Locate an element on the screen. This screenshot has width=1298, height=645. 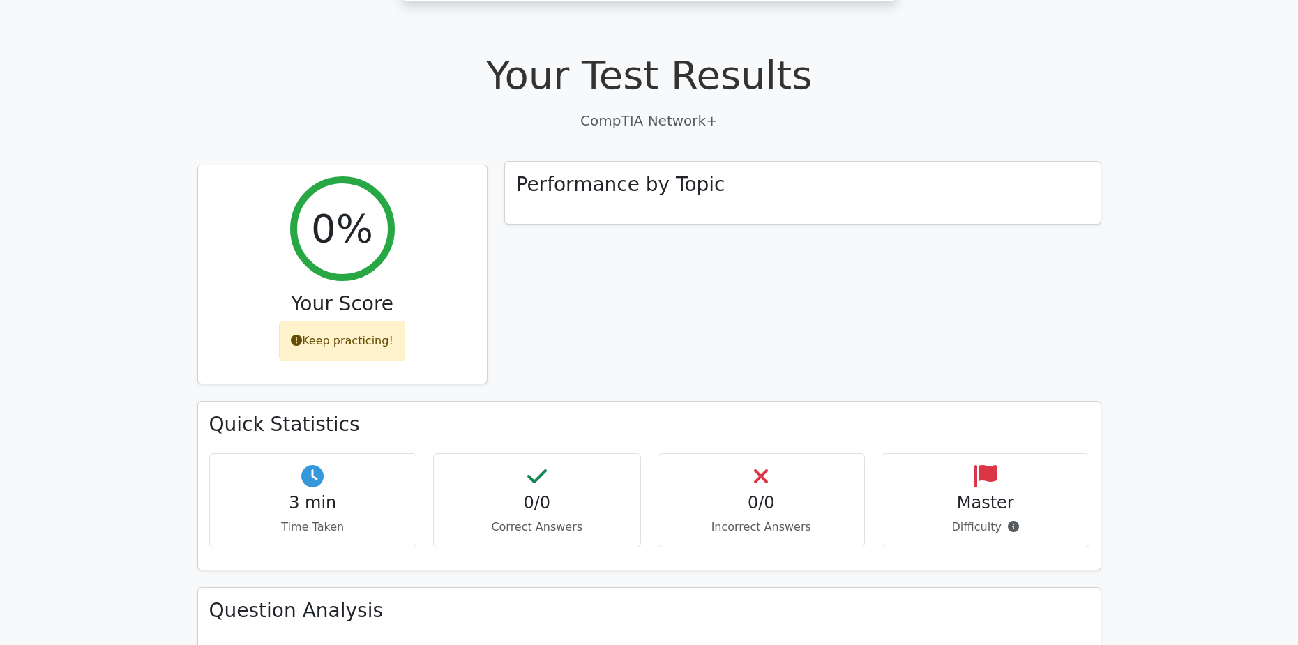
p: Correct Answers is located at coordinates (537, 527).